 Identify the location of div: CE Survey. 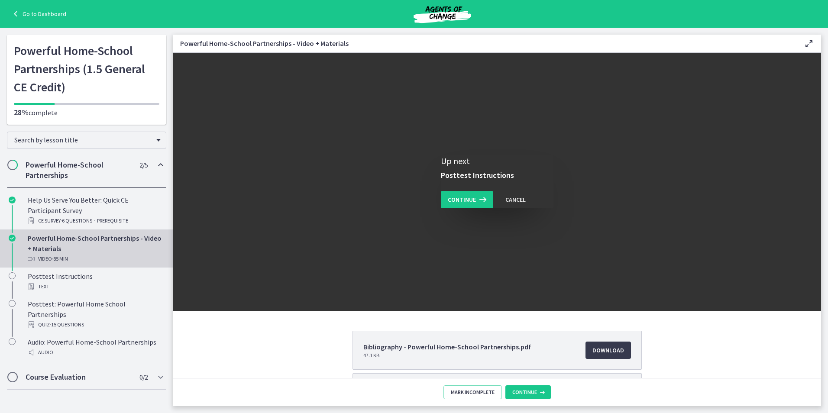
(95, 221).